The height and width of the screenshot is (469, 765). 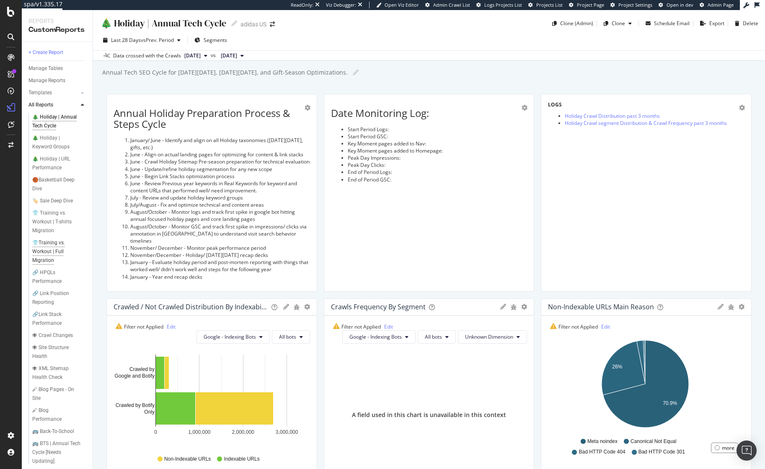 What do you see at coordinates (60, 251) in the screenshot?
I see `a: 👕Training vs. Workout | Full Migration` at bounding box center [60, 251].